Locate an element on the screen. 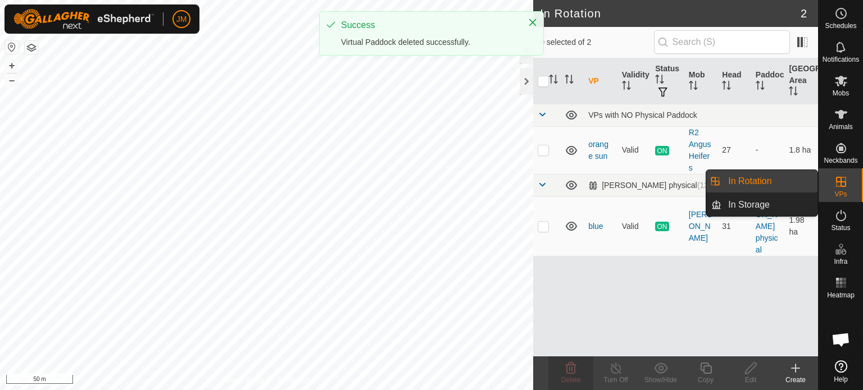  button: Close is located at coordinates (533, 22).